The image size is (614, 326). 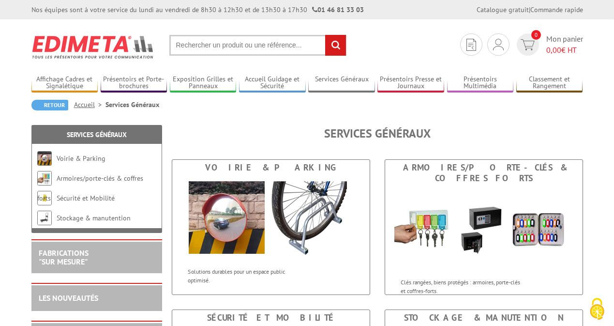 What do you see at coordinates (377, 134) in the screenshot?
I see `h1: Services Généraux` at bounding box center [377, 134].